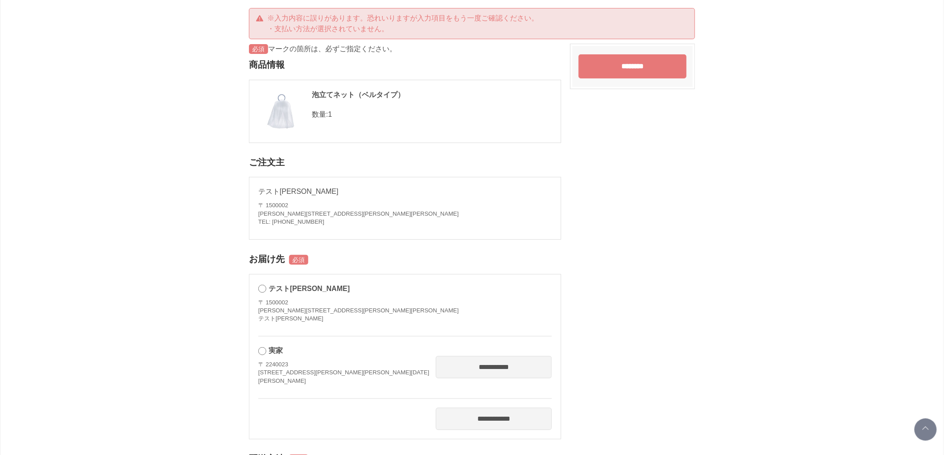  I want to click on span: 1, so click(330, 114).